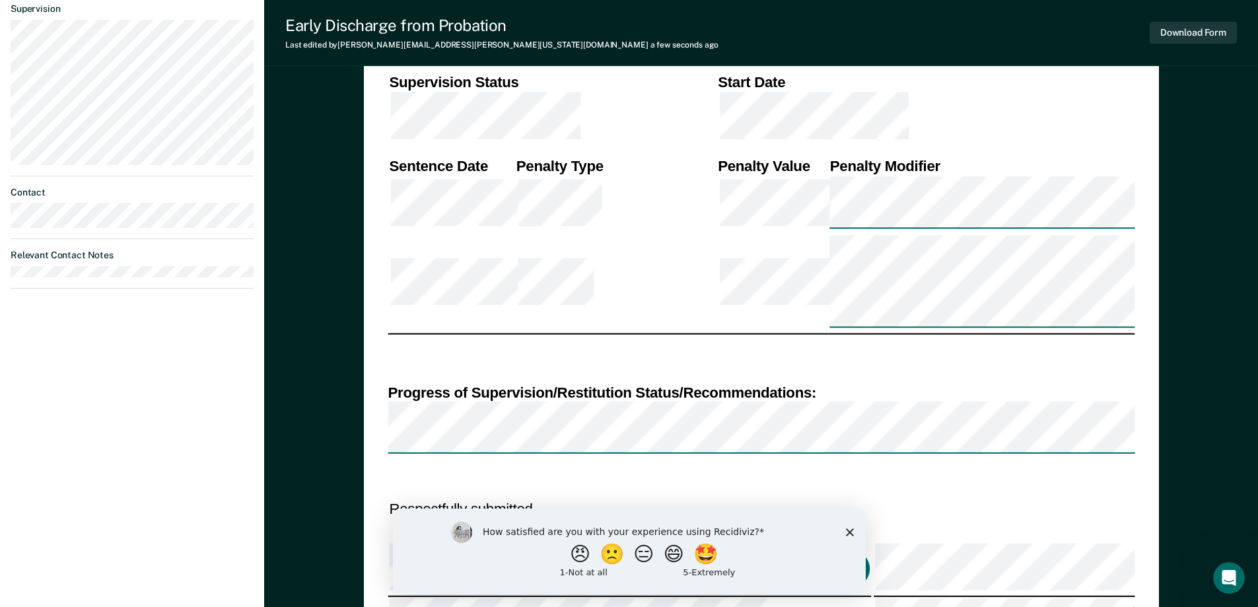 Image resolution: width=1258 pixels, height=607 pixels. I want to click on th: Penalty Type, so click(615, 166).